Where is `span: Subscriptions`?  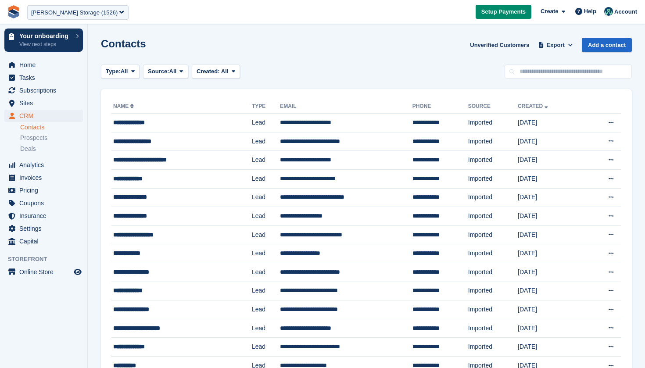
span: Subscriptions is located at coordinates (46, 90).